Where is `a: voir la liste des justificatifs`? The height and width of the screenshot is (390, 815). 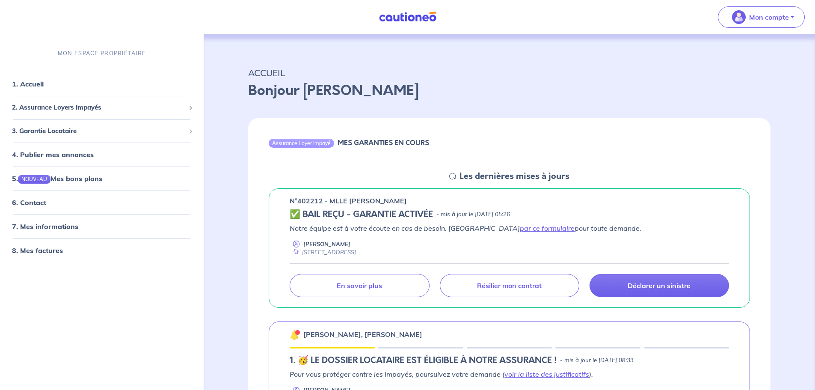
a: voir la liste des justificatifs is located at coordinates (547, 374).